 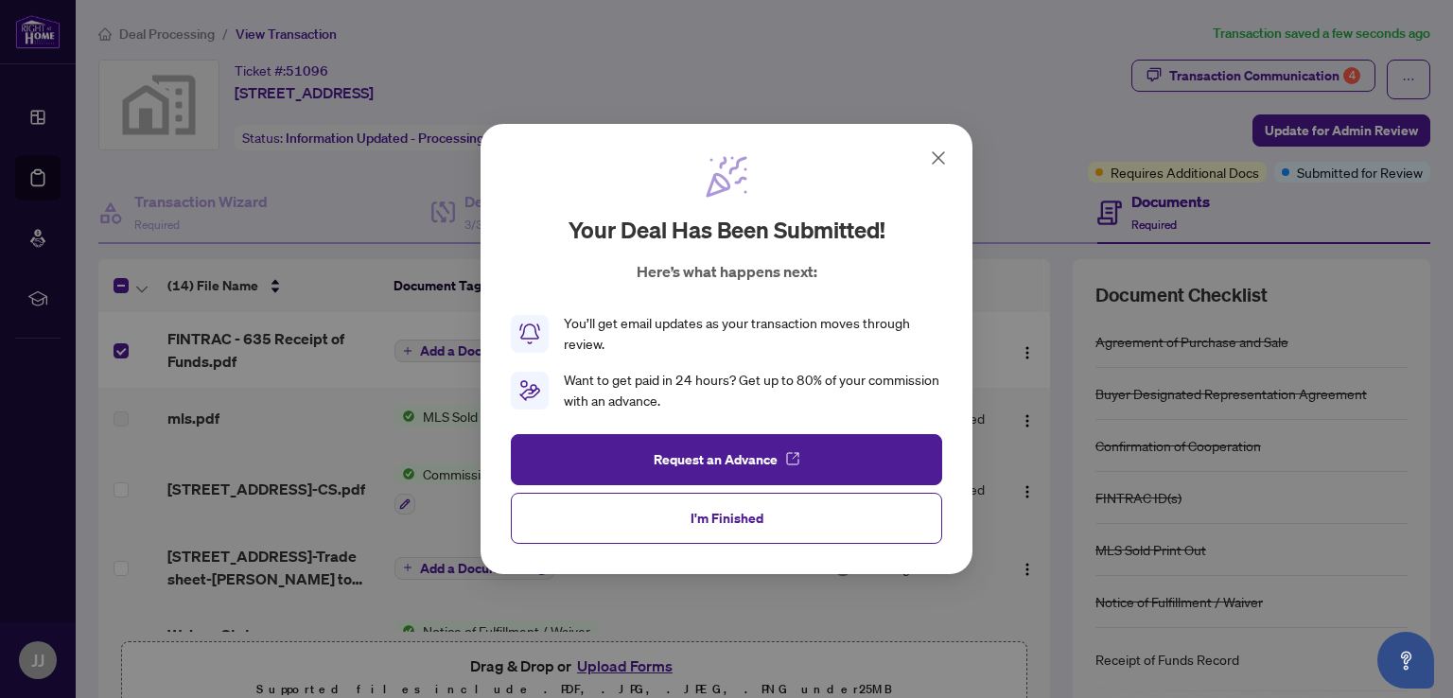 I want to click on button: Open asap, so click(x=1405, y=660).